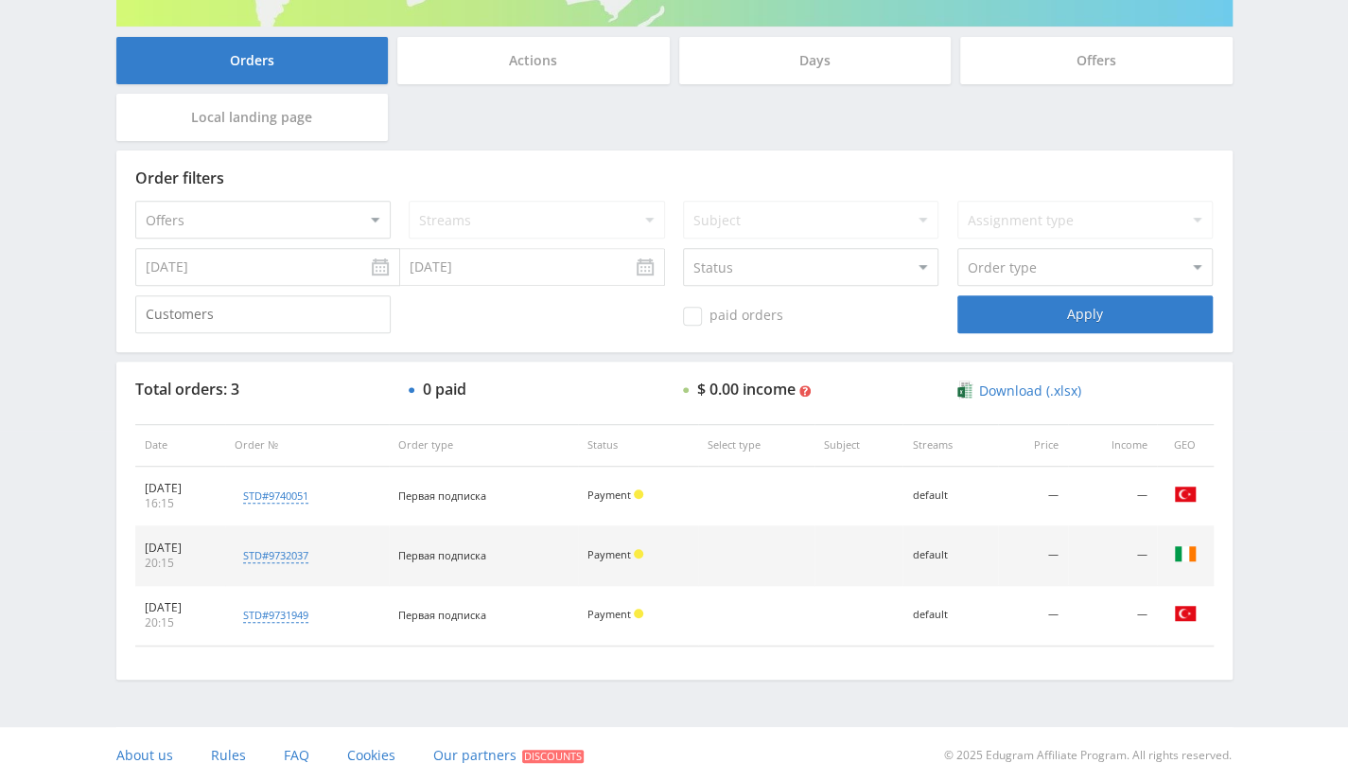  What do you see at coordinates (675, 178) in the screenshot?
I see `div: Order filters` at bounding box center [675, 178].